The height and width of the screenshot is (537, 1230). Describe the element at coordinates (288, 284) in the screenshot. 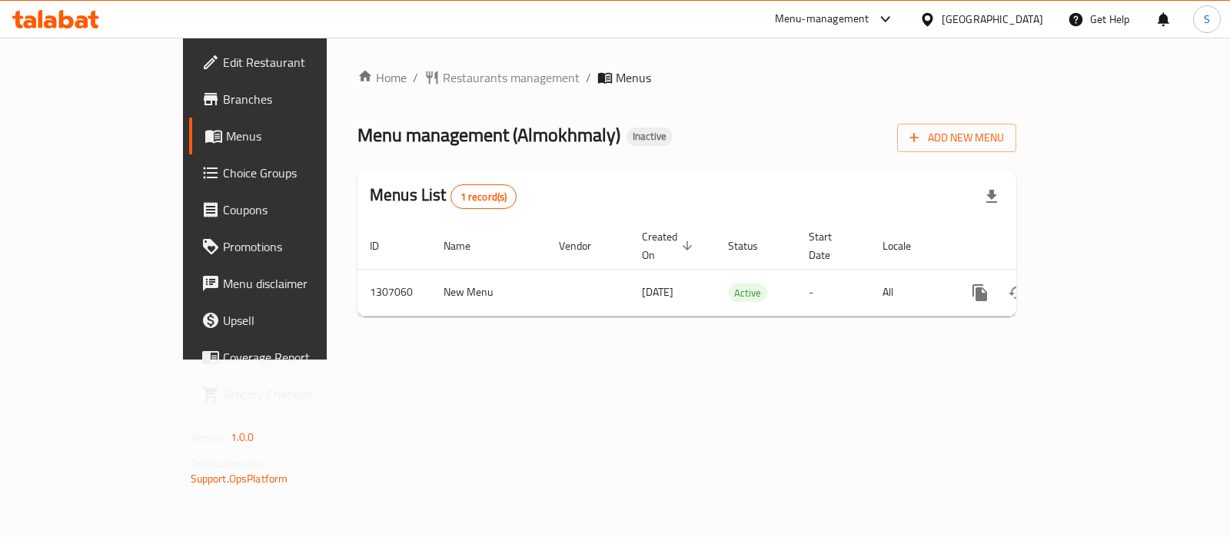

I see `a: Menu disclaimer` at that location.